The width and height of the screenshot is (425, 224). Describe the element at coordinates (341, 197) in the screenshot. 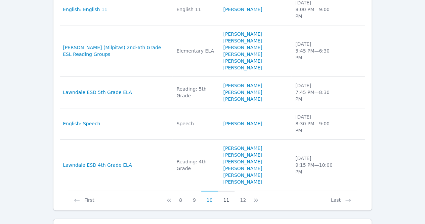

I see `button: Last` at that location.